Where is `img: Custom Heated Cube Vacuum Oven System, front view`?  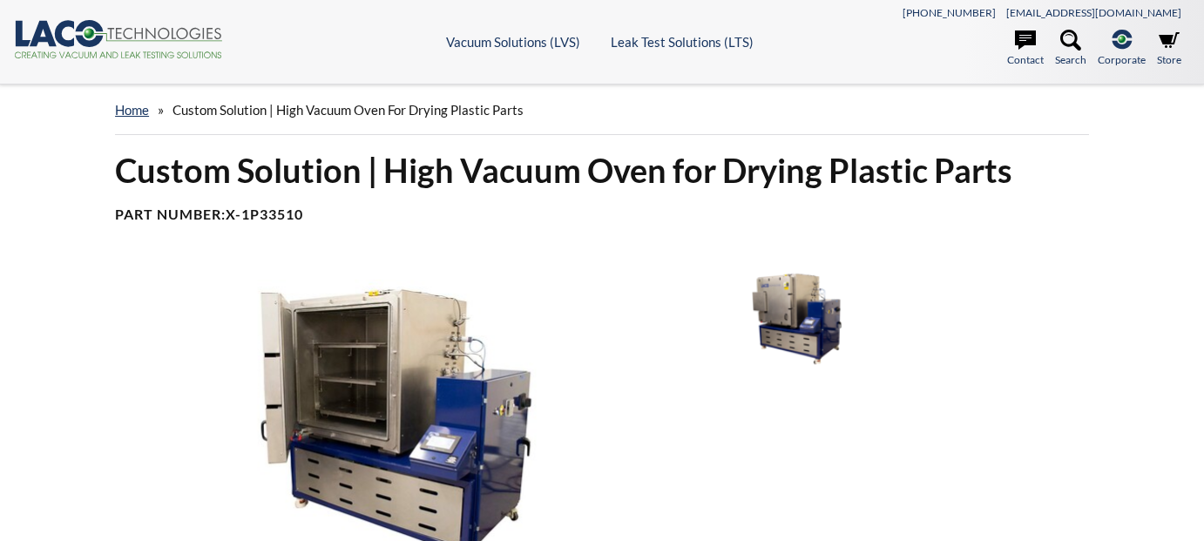 img: Custom Heated Cube Vacuum Oven System, front view is located at coordinates (797, 319).